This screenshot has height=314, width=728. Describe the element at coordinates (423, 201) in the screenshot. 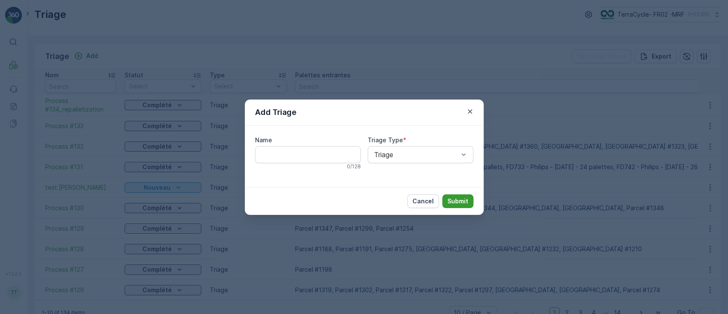

I see `p: Cancel` at that location.